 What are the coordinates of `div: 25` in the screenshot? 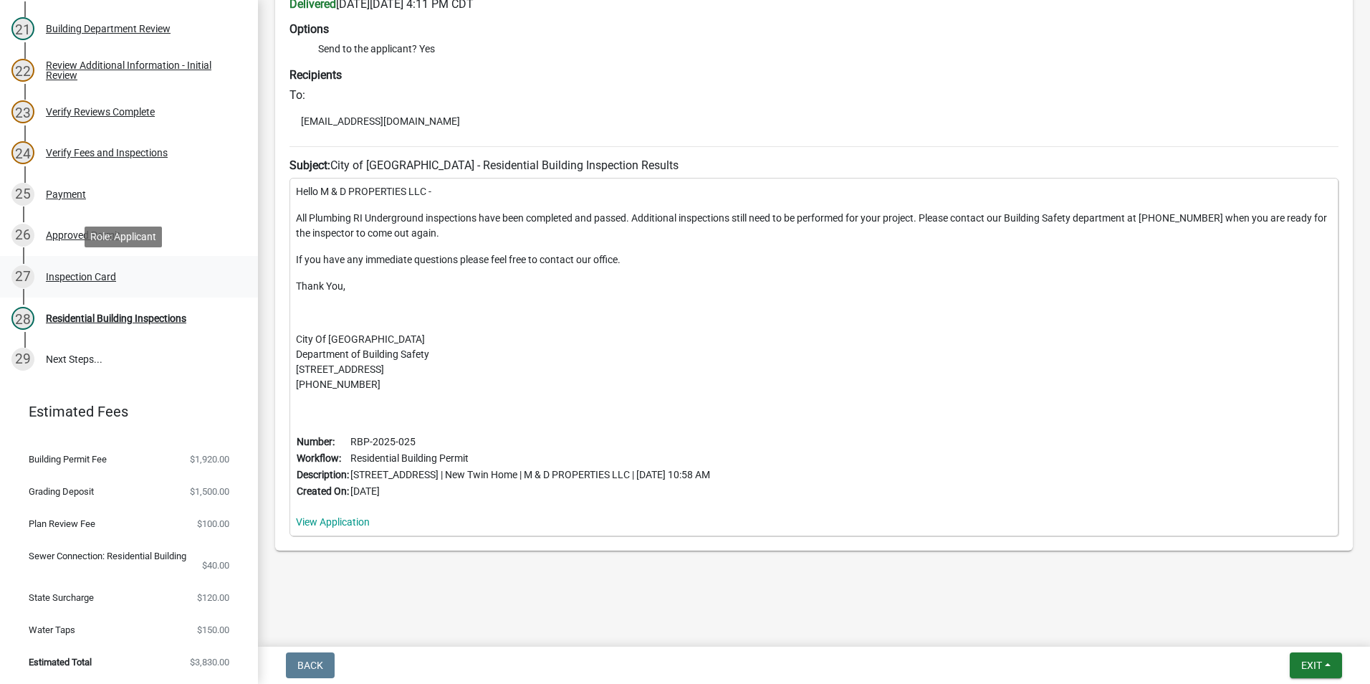 It's located at (23, 194).